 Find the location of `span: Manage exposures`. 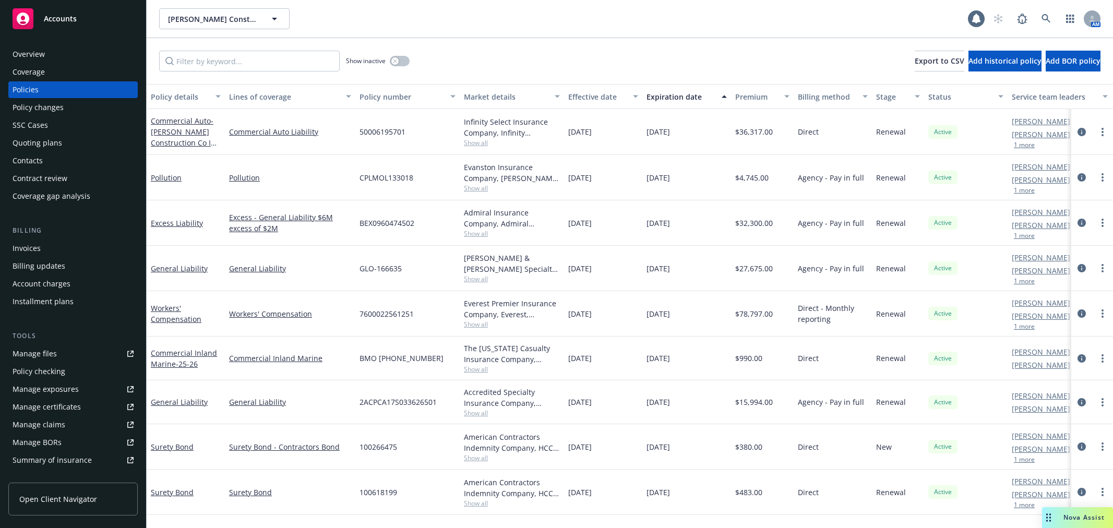

span: Manage exposures is located at coordinates (73, 389).